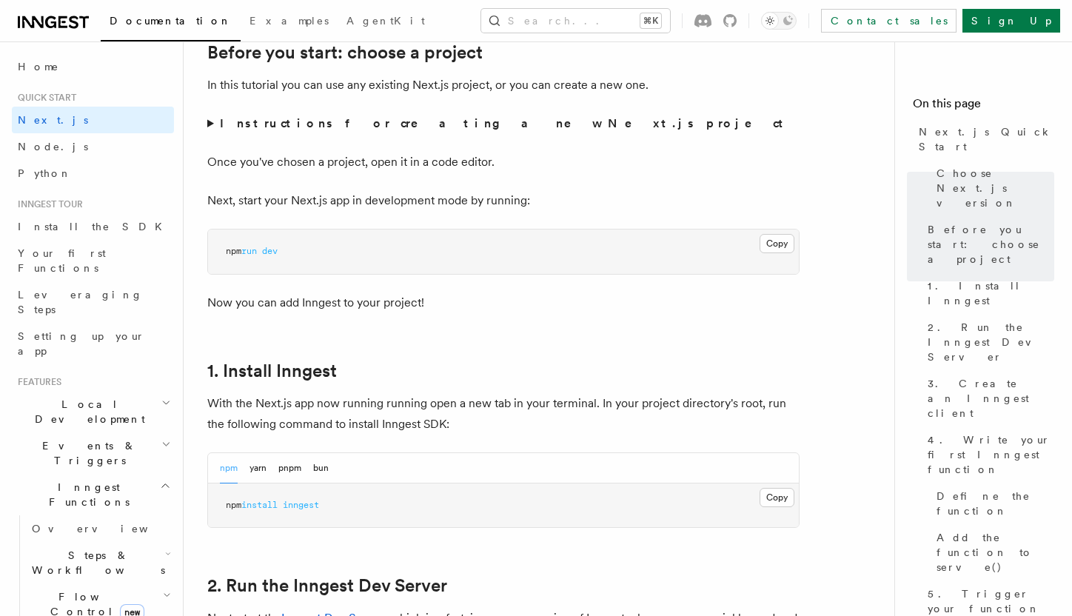  I want to click on span: dev, so click(270, 251).